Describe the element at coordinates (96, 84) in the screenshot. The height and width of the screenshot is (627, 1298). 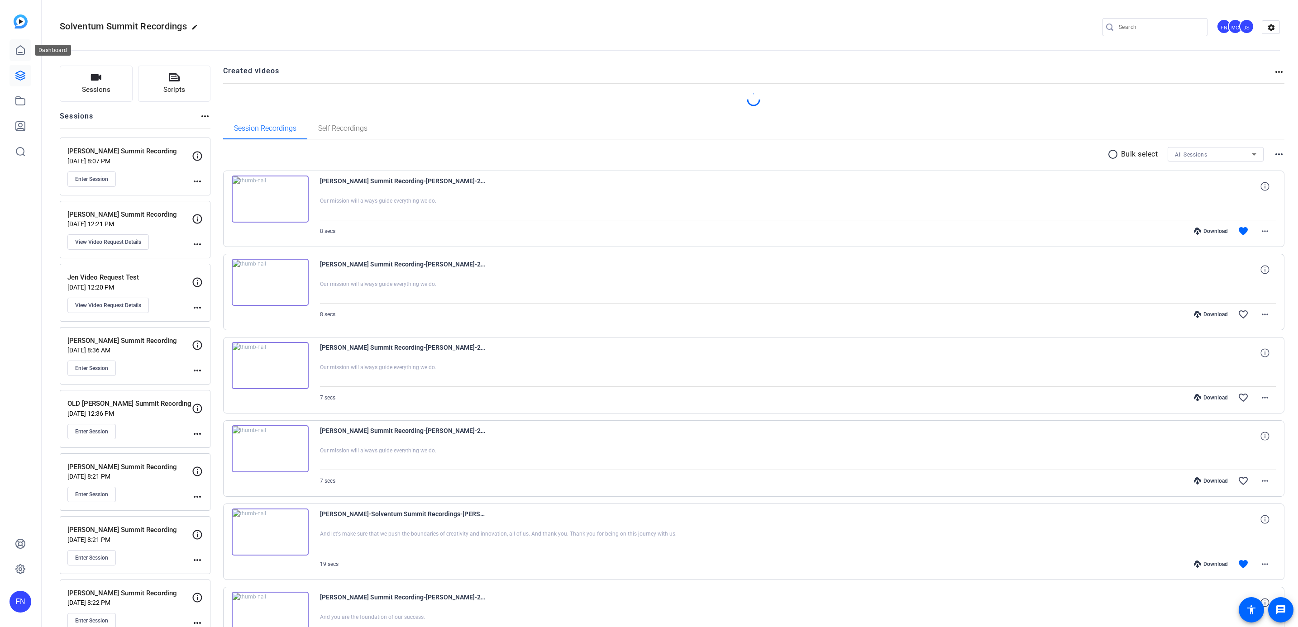
I see `button: Sessions` at that location.